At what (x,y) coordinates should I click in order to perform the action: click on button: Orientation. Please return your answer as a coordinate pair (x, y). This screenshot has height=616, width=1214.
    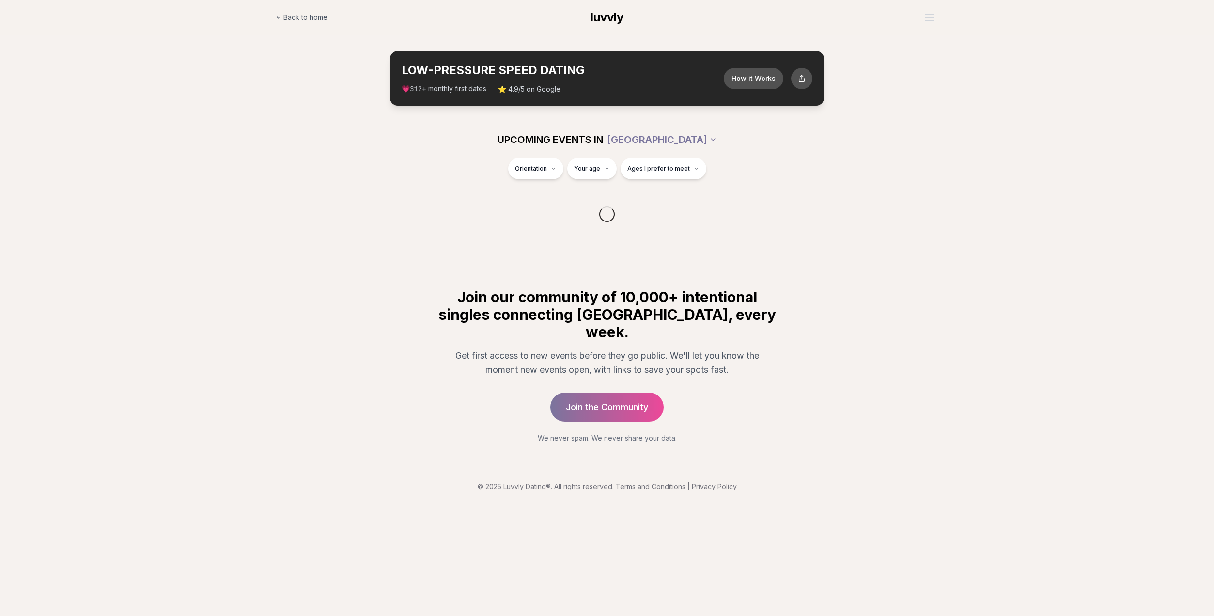
    Looking at the image, I should click on (536, 169).